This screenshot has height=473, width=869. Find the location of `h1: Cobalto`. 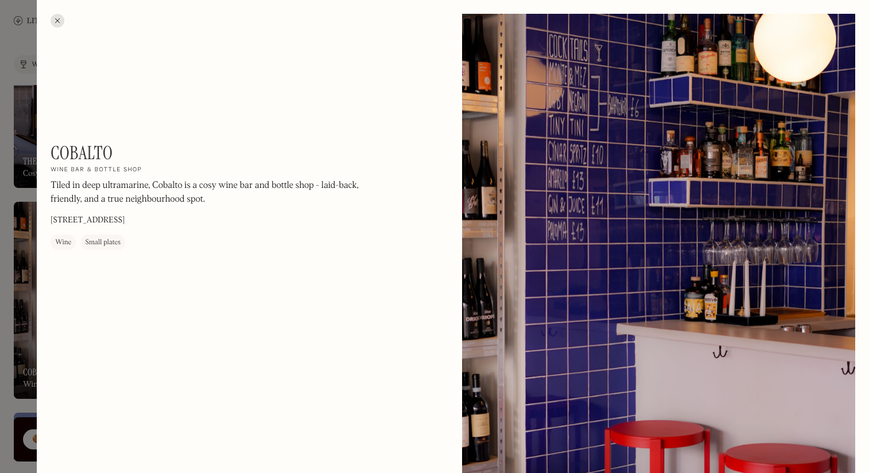

h1: Cobalto is located at coordinates (82, 153).